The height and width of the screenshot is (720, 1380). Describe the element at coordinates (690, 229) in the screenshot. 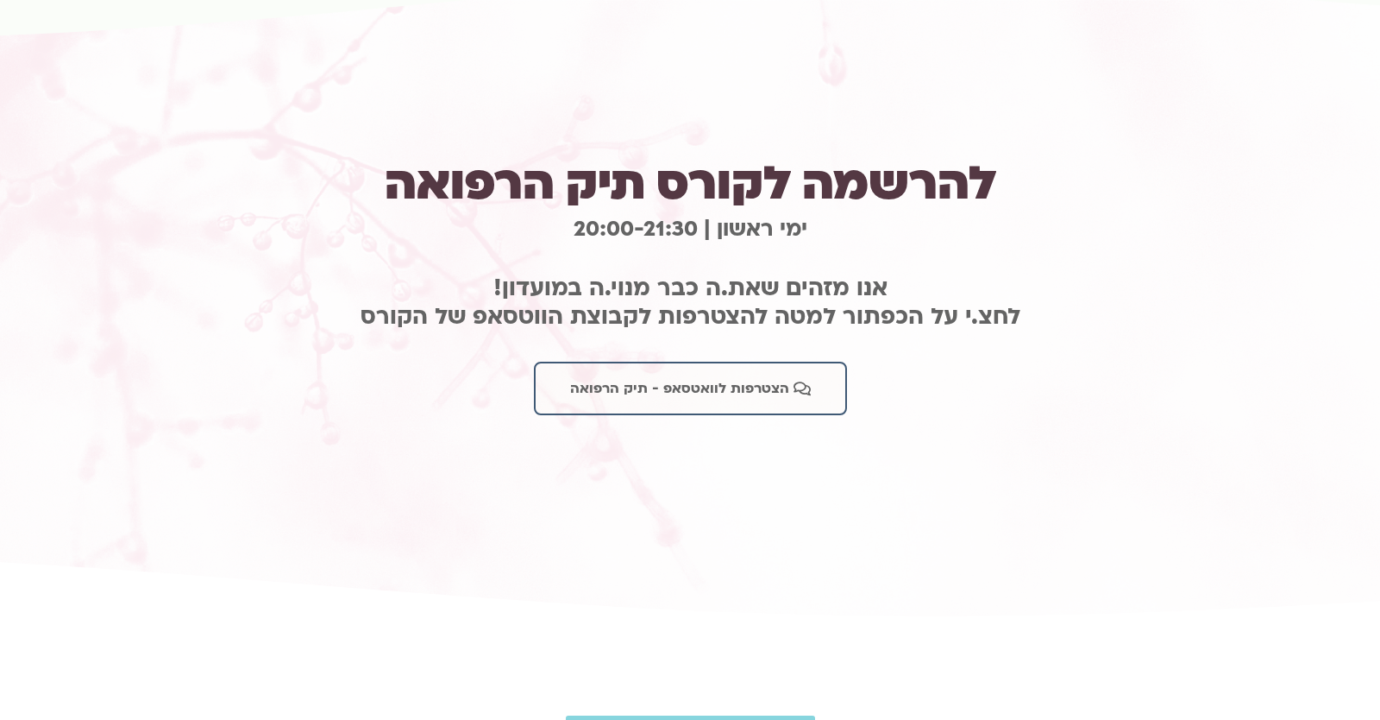

I see `b: ימי ראשון | 20:00-21:3` at that location.